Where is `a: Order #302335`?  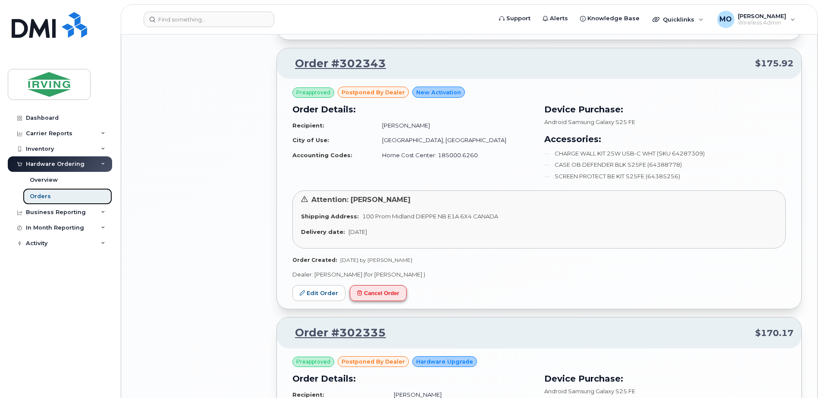
a: Order #302335 is located at coordinates (335, 333).